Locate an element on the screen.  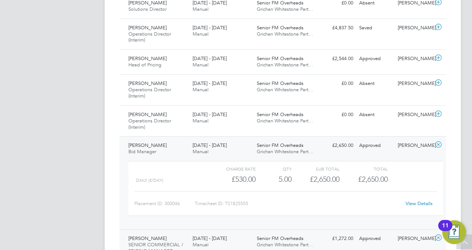
span: Solutions Director is located at coordinates (147, 9).